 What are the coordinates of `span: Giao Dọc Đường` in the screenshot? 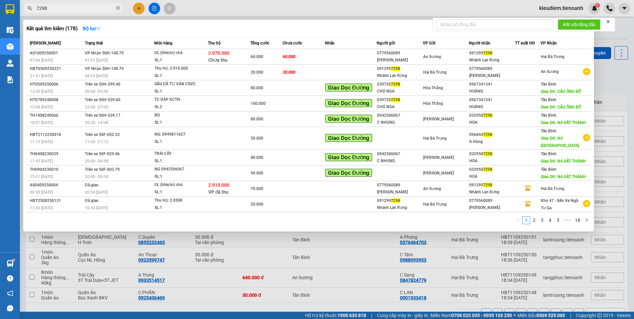 It's located at (348, 173).